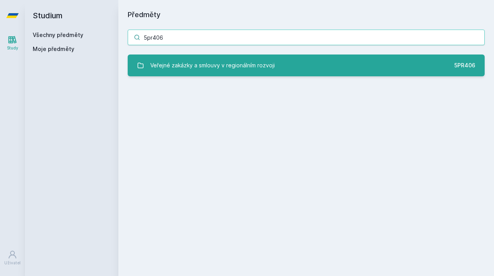 Image resolution: width=494 pixels, height=276 pixels. Describe the element at coordinates (12, 48) in the screenshot. I see `div: Study` at that location.